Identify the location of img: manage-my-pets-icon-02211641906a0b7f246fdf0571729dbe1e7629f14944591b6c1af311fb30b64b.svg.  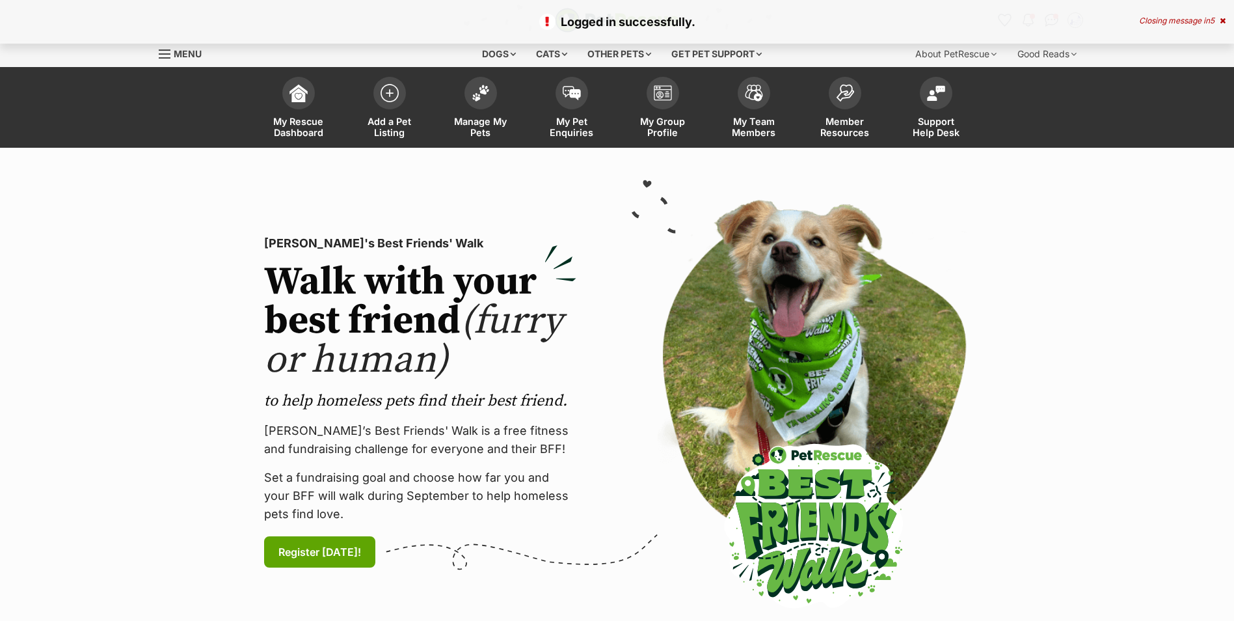
(481, 93).